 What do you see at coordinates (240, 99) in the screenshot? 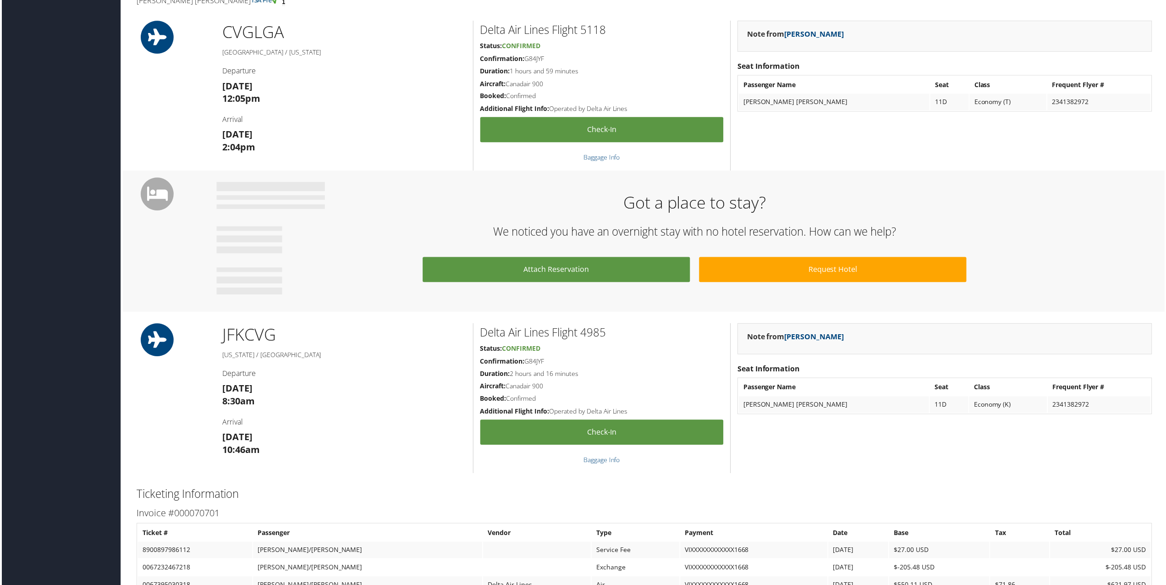
I see `strong: 12:05pm` at bounding box center [240, 99].